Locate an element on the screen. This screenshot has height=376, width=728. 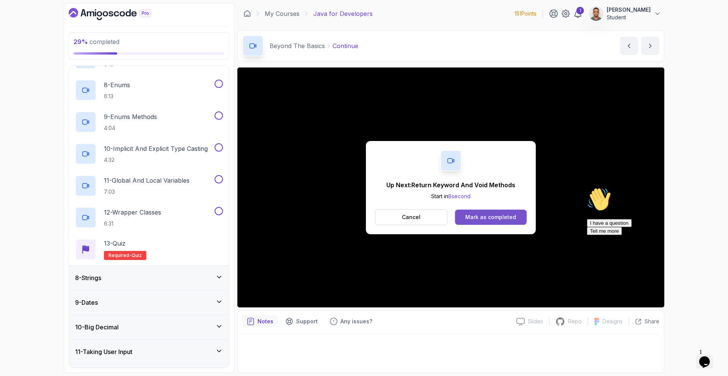
p: Repo is located at coordinates (575, 322).